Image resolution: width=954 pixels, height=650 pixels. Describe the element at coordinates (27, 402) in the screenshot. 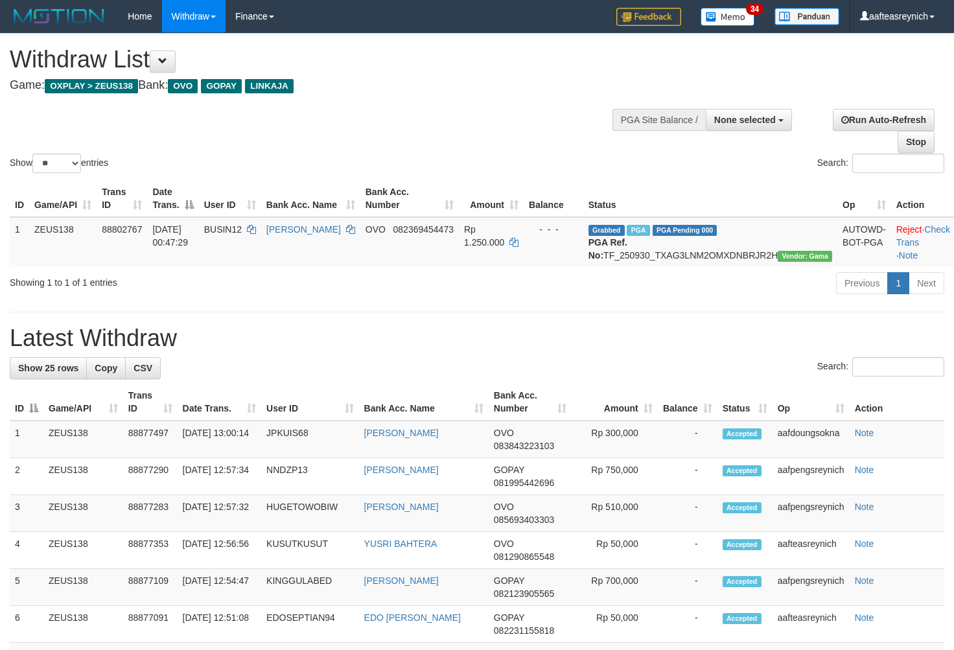

I see `th: ID: activate to sort column descending` at that location.